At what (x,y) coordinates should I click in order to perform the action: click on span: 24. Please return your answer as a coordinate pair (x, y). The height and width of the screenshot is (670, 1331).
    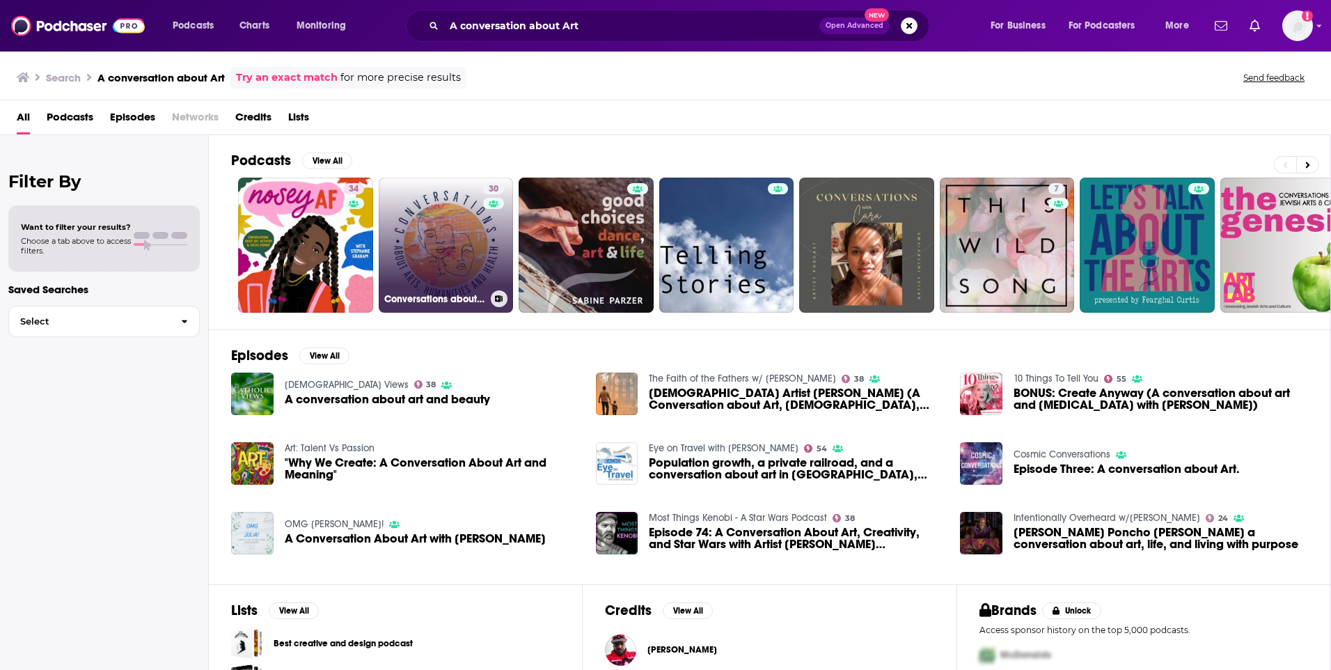
    Looking at the image, I should click on (1224, 518).